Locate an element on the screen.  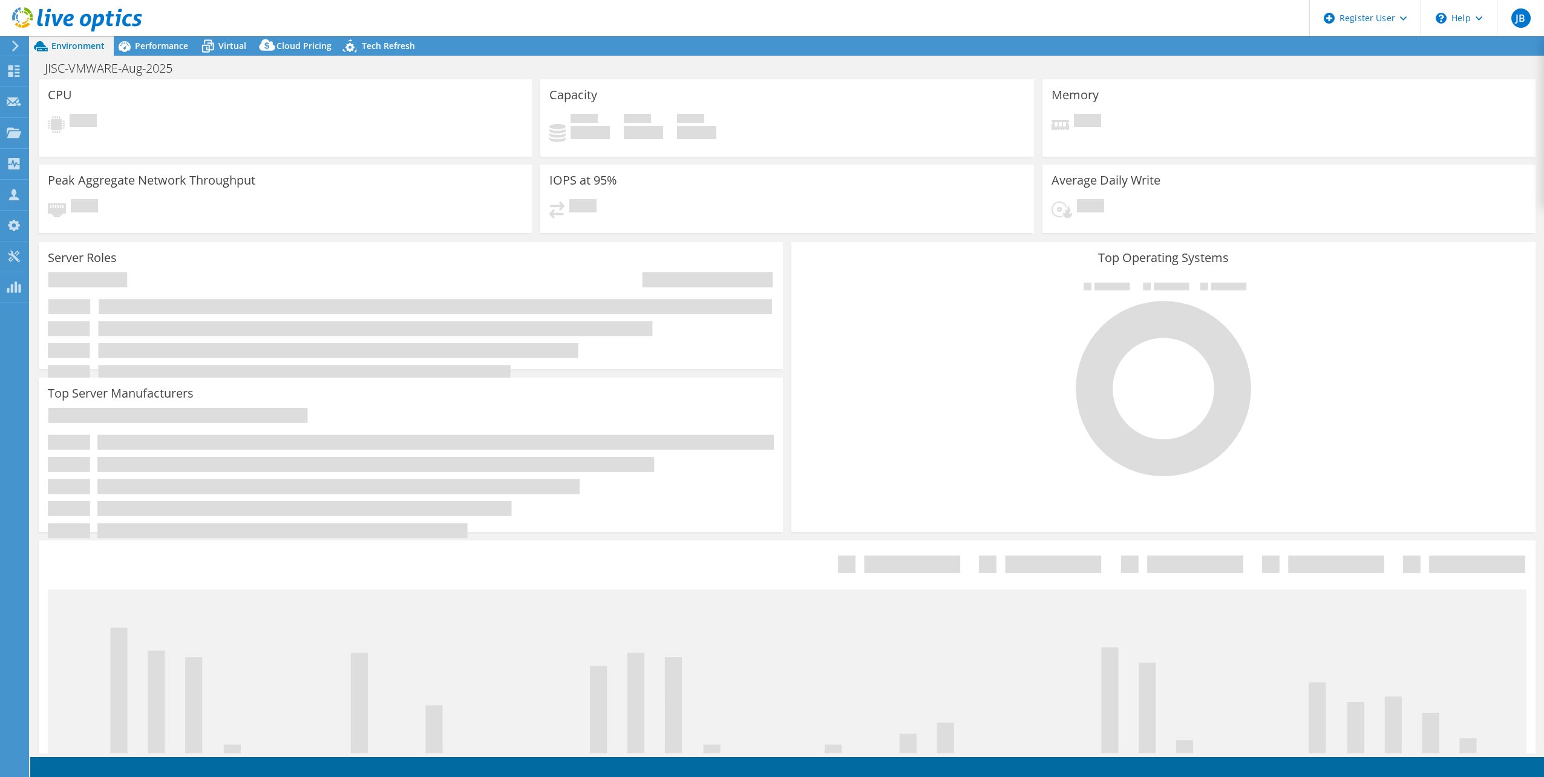
span: Used is located at coordinates (584, 120).